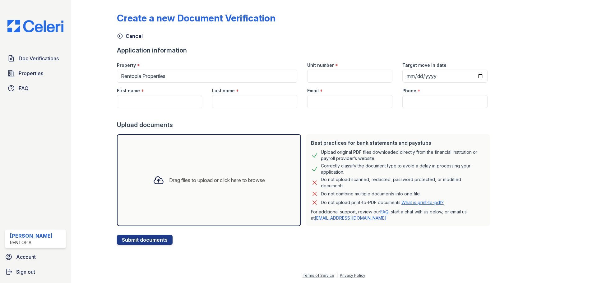 Image resolution: width=597 pixels, height=283 pixels. What do you see at coordinates (196, 18) in the screenshot?
I see `div: Create a new Document Verification` at bounding box center [196, 18].